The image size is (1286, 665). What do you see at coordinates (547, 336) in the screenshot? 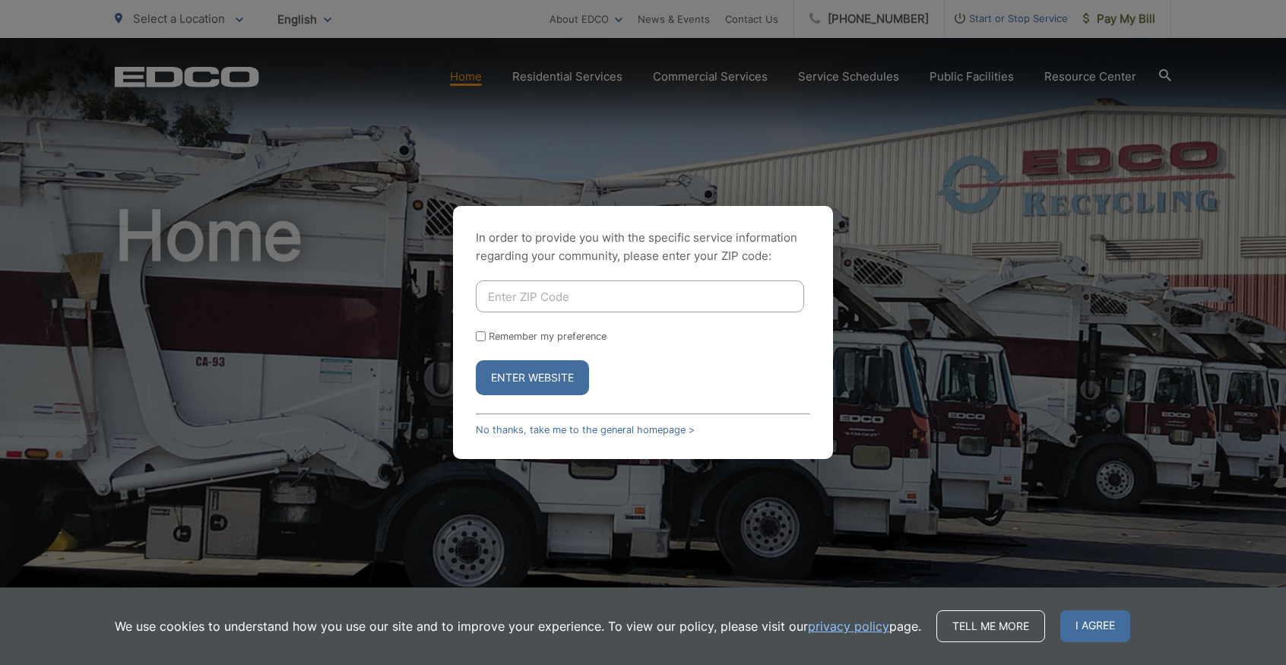
I see `label: Remember my preference` at bounding box center [547, 336].